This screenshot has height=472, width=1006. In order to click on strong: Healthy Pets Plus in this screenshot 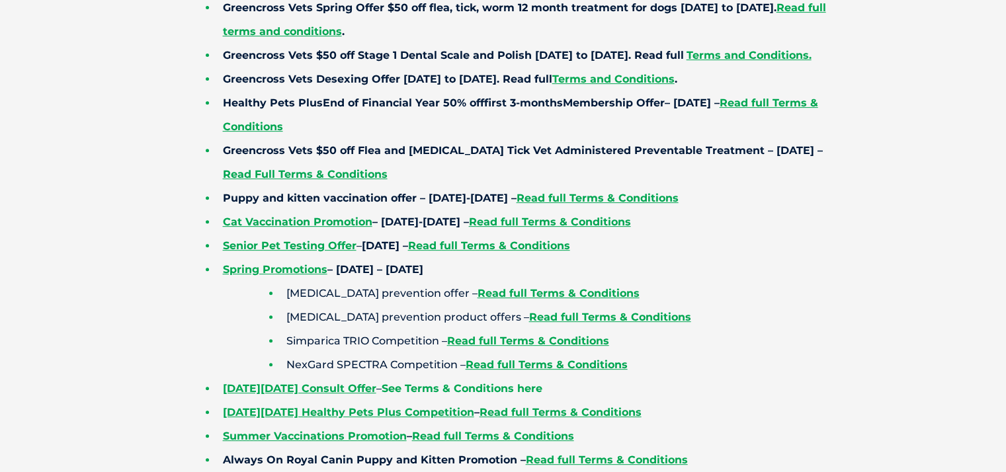, I will do `click(521, 114)`.